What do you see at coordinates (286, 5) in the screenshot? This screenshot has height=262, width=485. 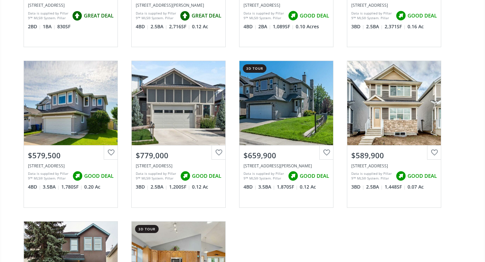 I see `div: 20 Hunters Gate, Okotoks, AB T1S1K9` at bounding box center [286, 5].